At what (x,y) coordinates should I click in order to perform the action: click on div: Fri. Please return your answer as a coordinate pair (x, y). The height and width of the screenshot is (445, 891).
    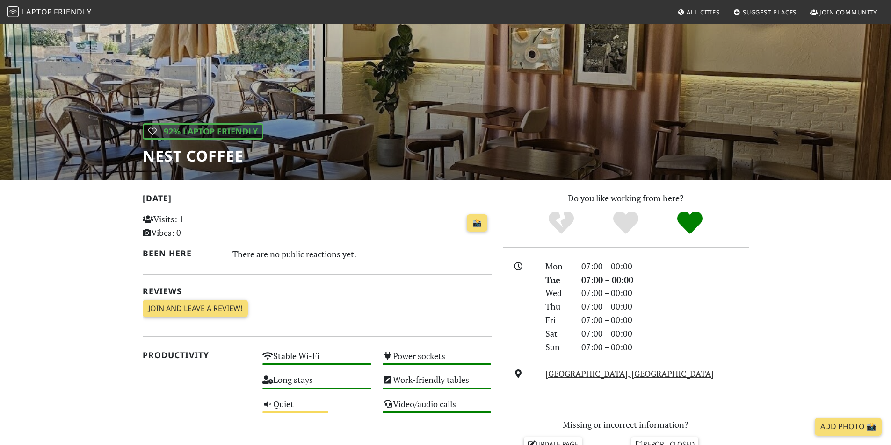
    Looking at the image, I should click on (557, 320).